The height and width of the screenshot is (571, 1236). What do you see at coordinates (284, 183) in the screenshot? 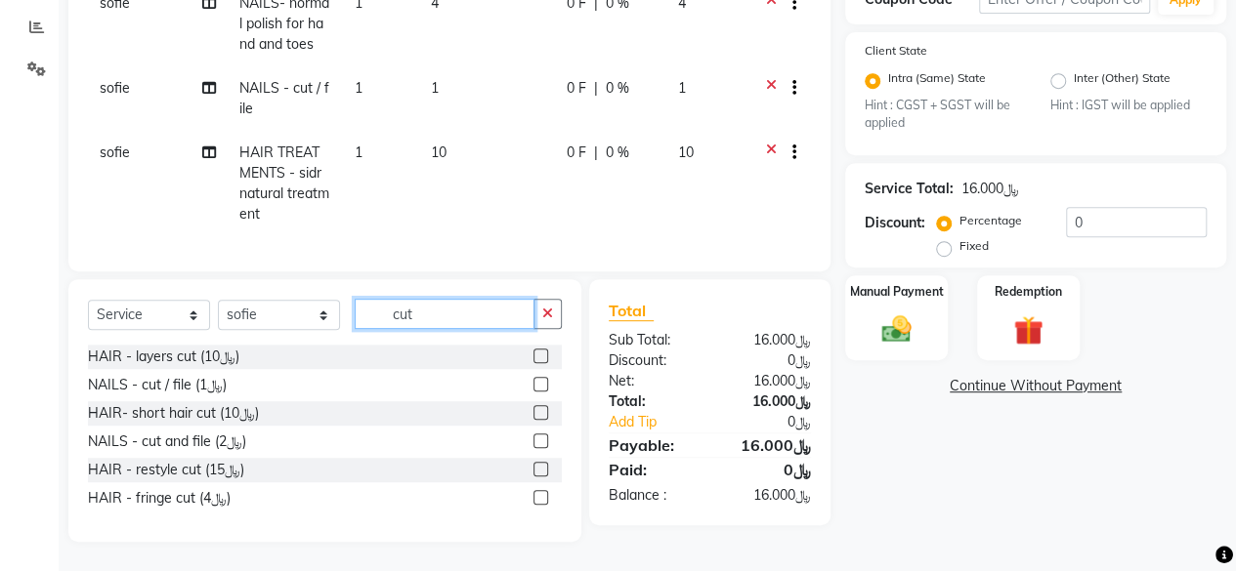
I see `span: HAIR TREATMENTS - sidr natural treatment` at bounding box center [284, 183].